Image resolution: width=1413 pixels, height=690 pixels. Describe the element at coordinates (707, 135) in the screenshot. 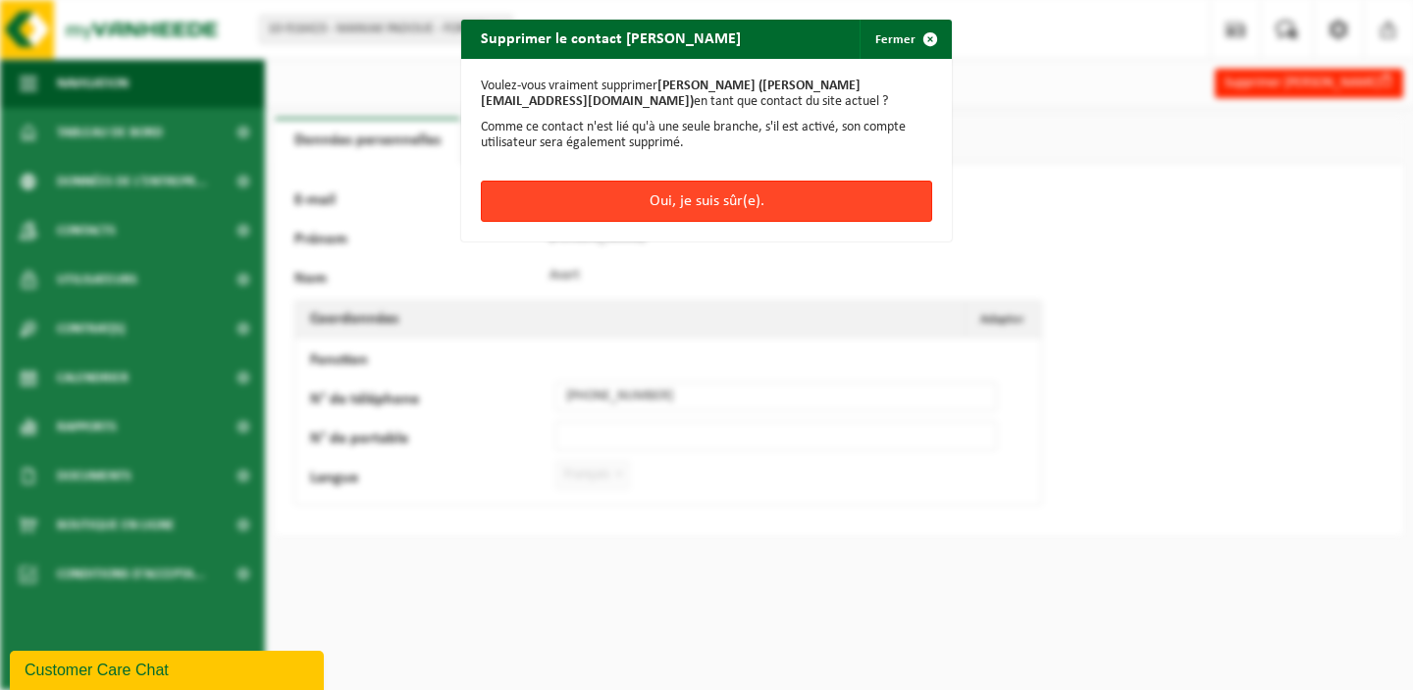

I see `p: Comme ce contact n'est lié qu'à une seule branche, s'il est activé, son compte utilisateur sera é...` at that location.